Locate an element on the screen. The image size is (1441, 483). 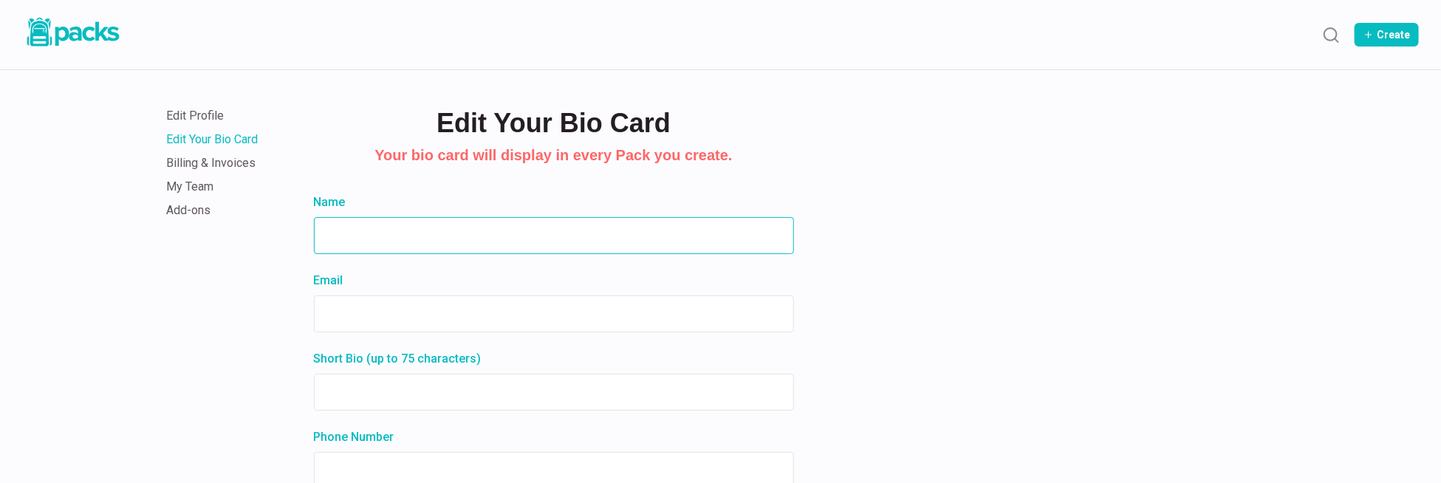
a: My Team is located at coordinates (191, 186).